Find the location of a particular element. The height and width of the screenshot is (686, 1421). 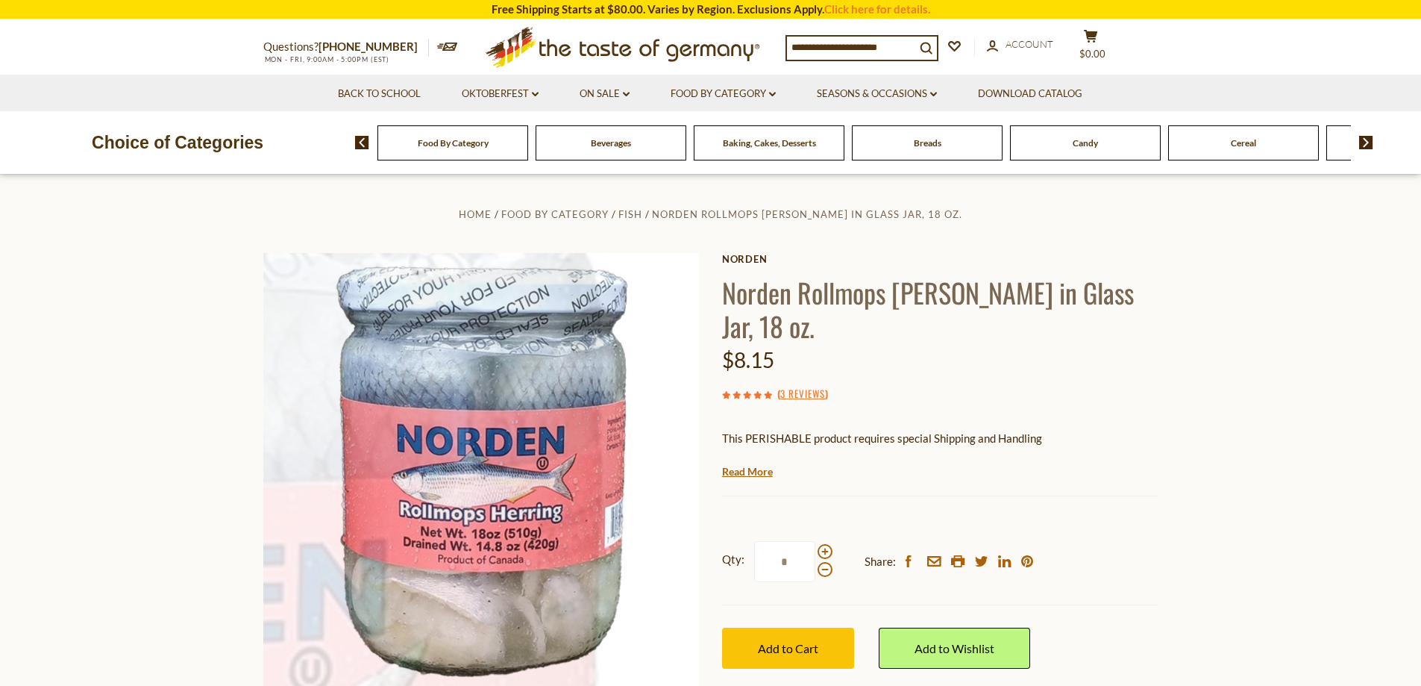

a: Candy is located at coordinates (1085, 142).